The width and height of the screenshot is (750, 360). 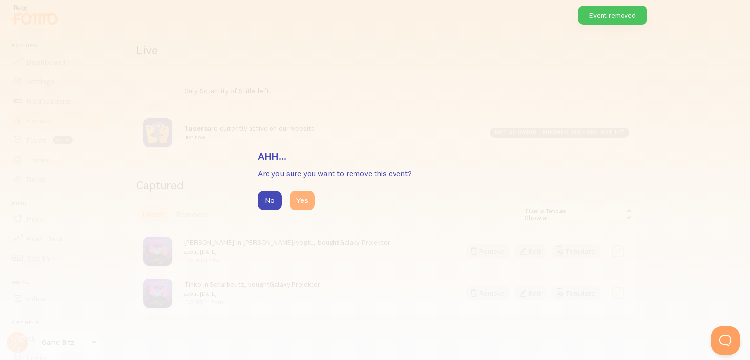 I want to click on h3: Ahh..., so click(x=375, y=156).